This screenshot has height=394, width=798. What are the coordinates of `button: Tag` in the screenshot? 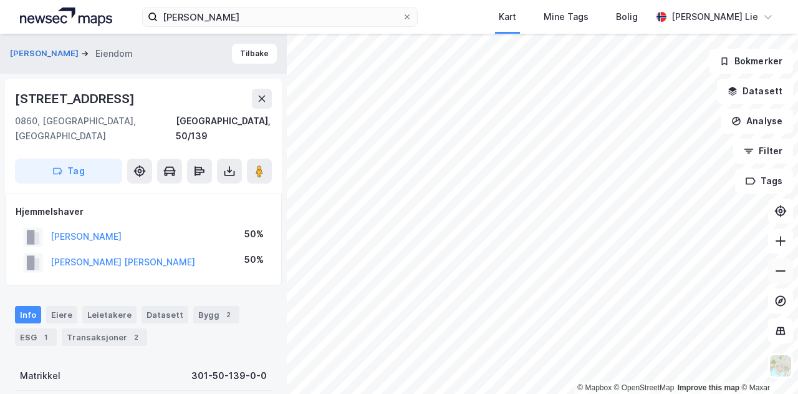 It's located at (69, 171).